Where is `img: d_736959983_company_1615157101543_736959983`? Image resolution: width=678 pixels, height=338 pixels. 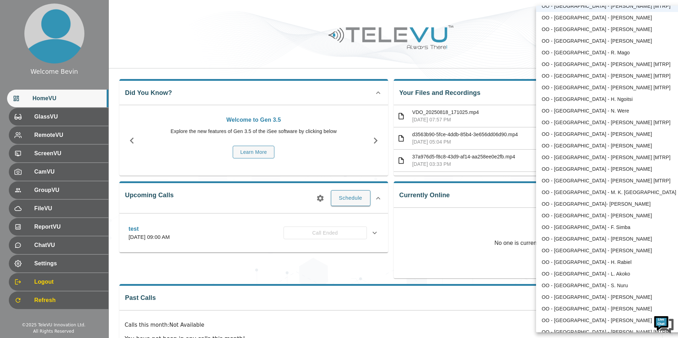 img: d_736959983_company_1615157101543_736959983 is located at coordinates (21, 42).